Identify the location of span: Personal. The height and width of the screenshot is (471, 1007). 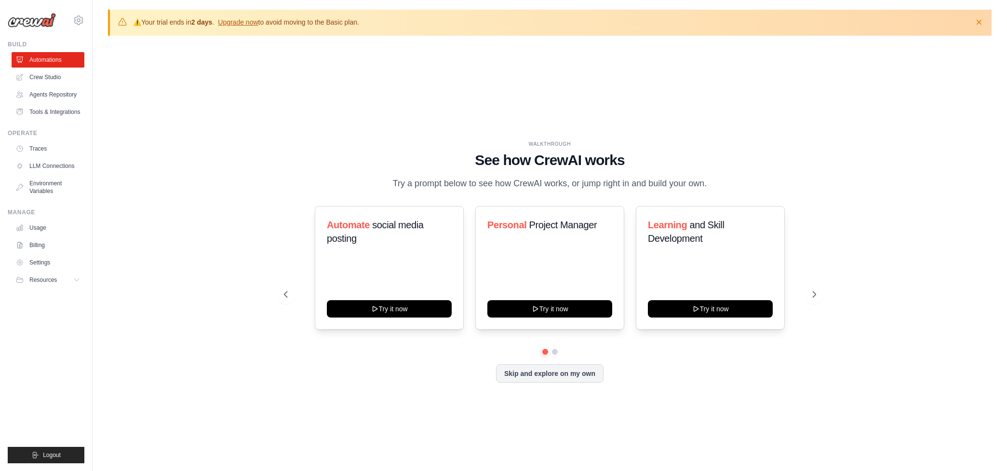
(507, 225).